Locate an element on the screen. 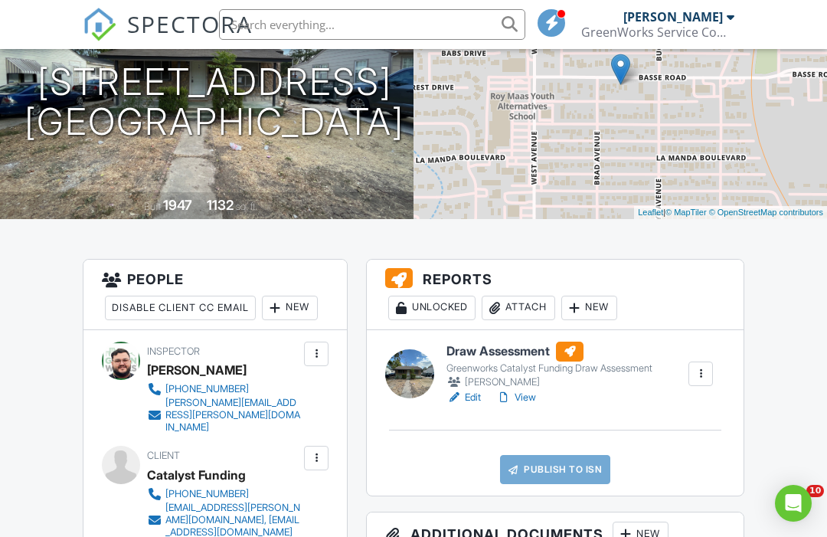 This screenshot has width=827, height=537. div: GreenWorks Service Company is located at coordinates (658, 32).